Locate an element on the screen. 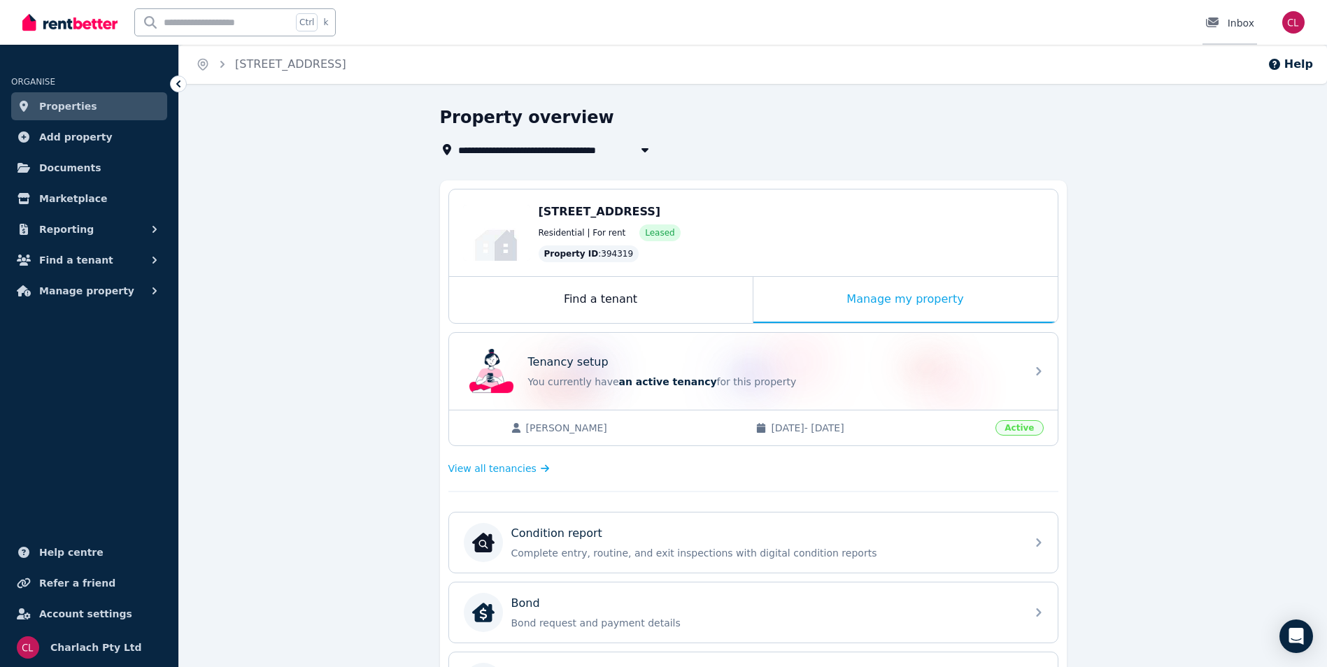 This screenshot has height=667, width=1327. div: Open Intercom Messenger is located at coordinates (1296, 636).